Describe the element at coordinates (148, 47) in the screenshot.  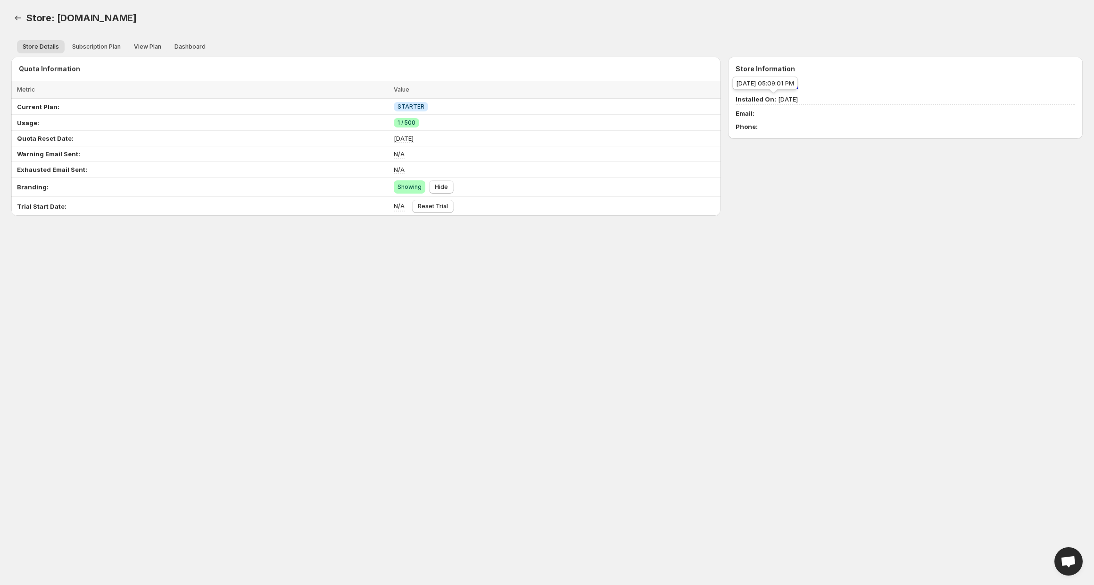
I see `button: View plan` at that location.